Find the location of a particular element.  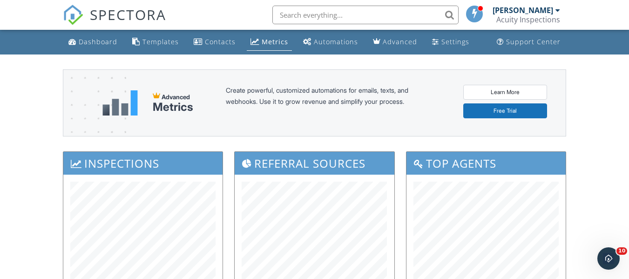

div: Support Center is located at coordinates (533, 41).